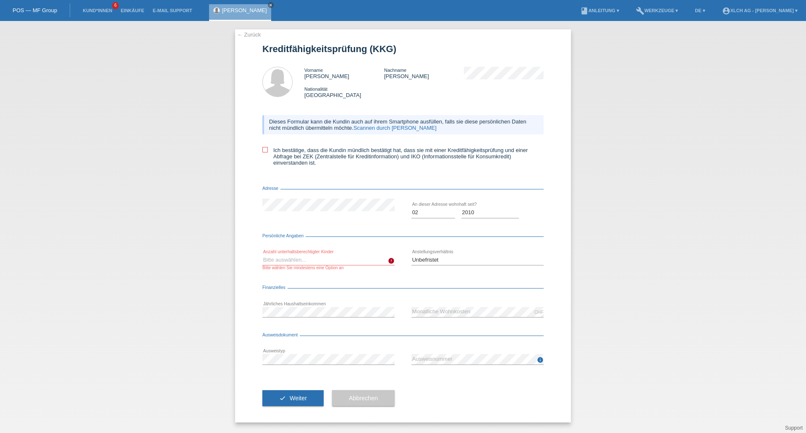 Image resolution: width=806 pixels, height=433 pixels. I want to click on i: info, so click(540, 360).